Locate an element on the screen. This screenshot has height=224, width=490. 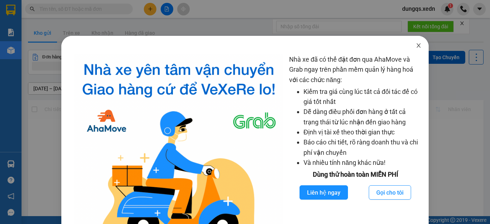
span: Liên hệ ngay is located at coordinates (323, 193).